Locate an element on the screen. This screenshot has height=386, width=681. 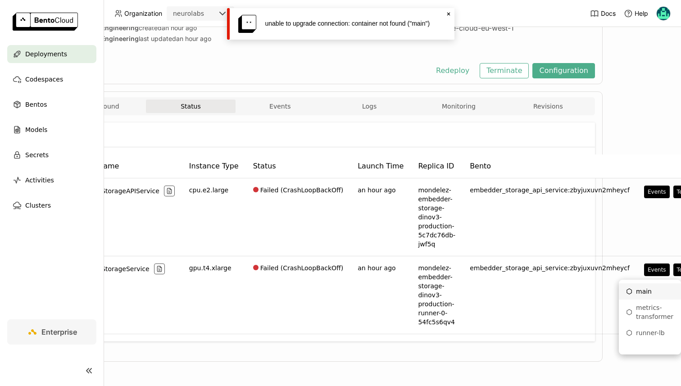
button: Redeploy is located at coordinates (453, 71).